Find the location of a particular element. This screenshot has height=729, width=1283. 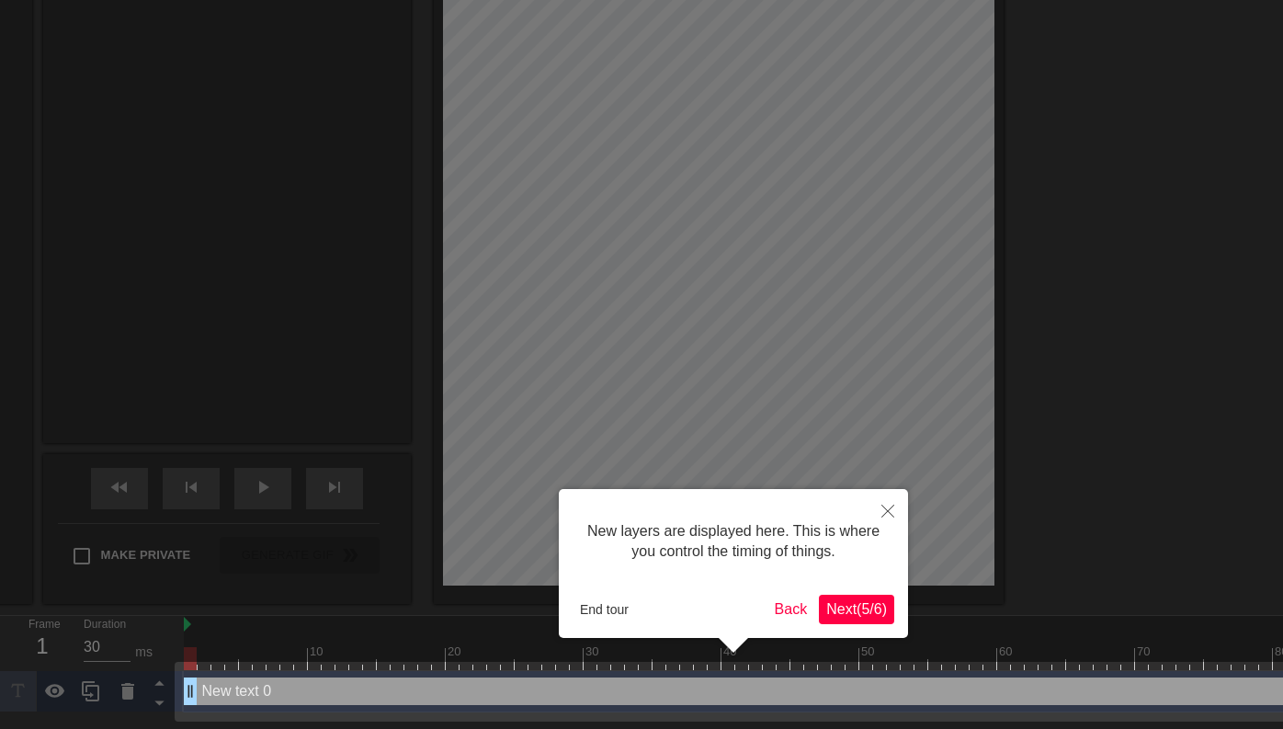

div: New layers are displayed here. This is where you control the timing of things. is located at coordinates (733, 541).